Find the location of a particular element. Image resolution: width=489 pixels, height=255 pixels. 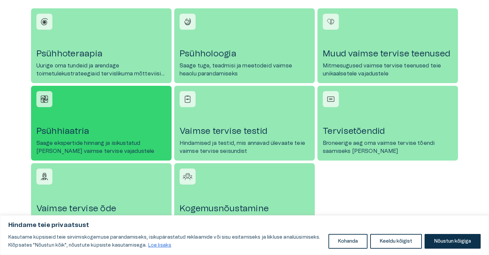

h4: Muud vaimse tervise teenused is located at coordinates (387, 54).